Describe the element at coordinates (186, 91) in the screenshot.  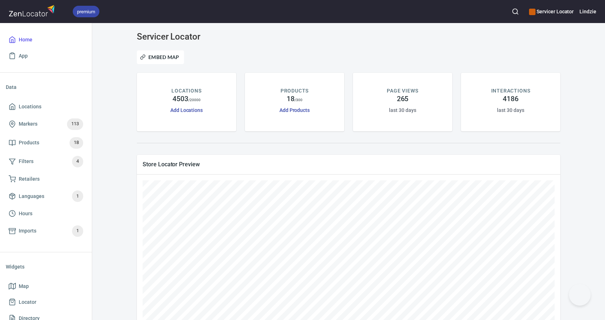
I see `p: LOCATIONS` at that location.